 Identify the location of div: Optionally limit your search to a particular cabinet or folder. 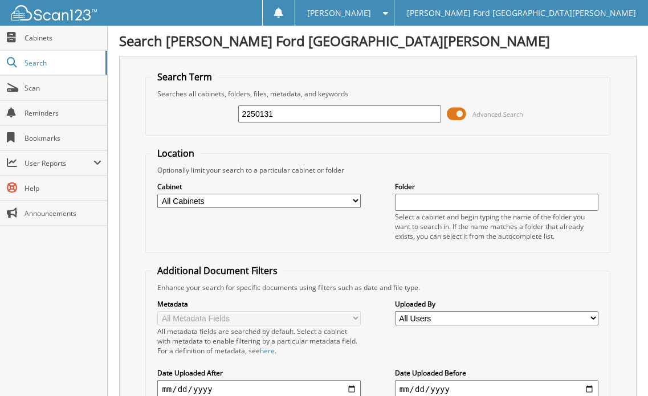
(377, 170).